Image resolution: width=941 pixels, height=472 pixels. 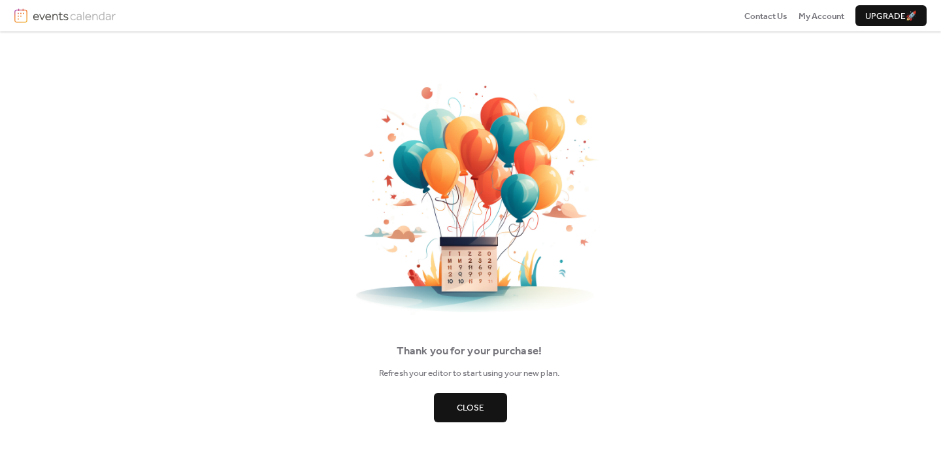 What do you see at coordinates (821, 16) in the screenshot?
I see `span: My Account` at bounding box center [821, 16].